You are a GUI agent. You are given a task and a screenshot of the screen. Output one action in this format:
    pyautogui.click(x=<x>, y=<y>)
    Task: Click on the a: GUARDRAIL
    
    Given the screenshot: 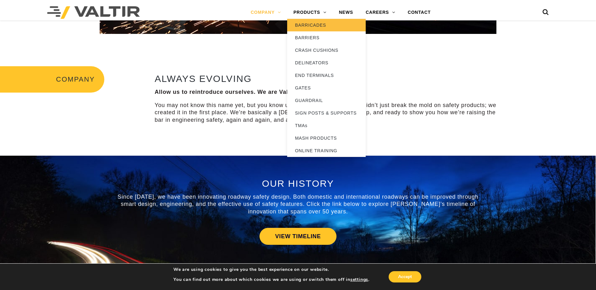 What is the action you would take?
    pyautogui.click(x=326, y=101)
    